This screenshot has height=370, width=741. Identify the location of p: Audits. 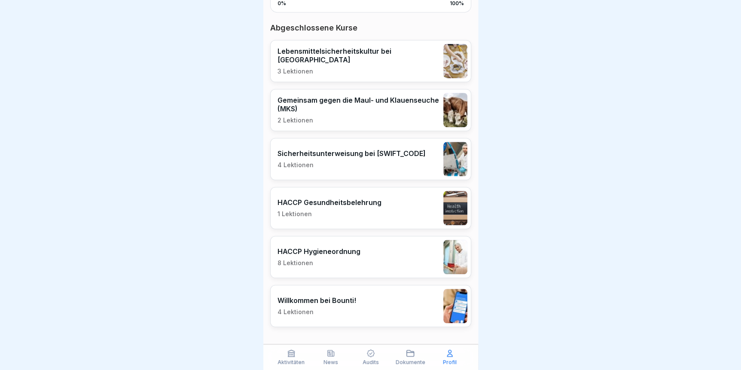
(371, 362).